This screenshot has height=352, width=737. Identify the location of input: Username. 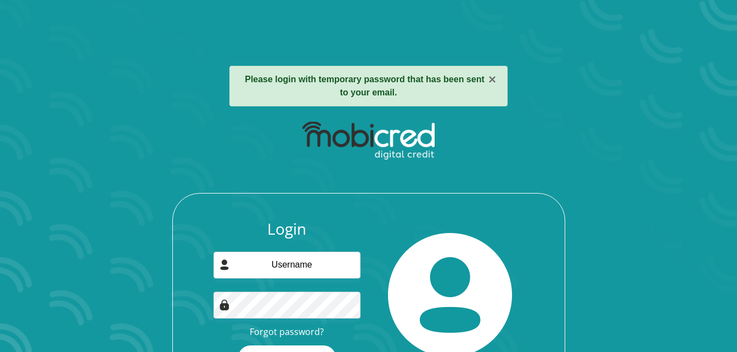
(287, 265).